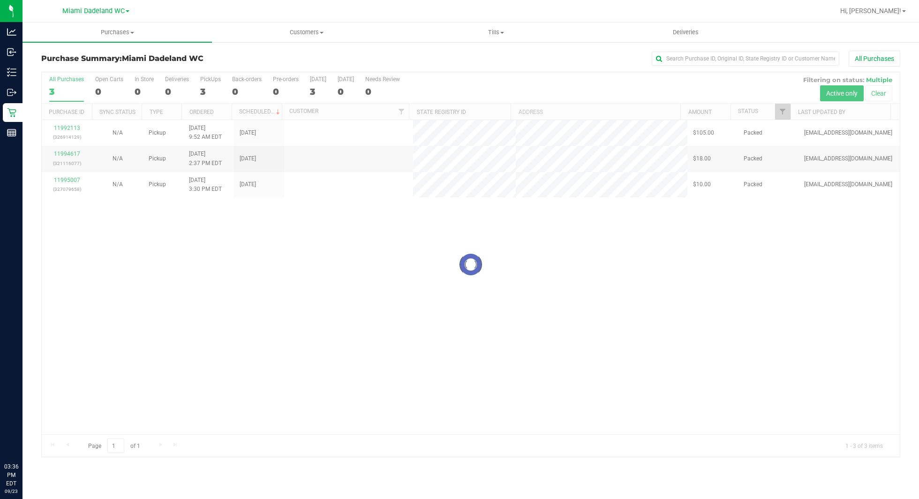  I want to click on inline-svg: Inventory, so click(12, 72).